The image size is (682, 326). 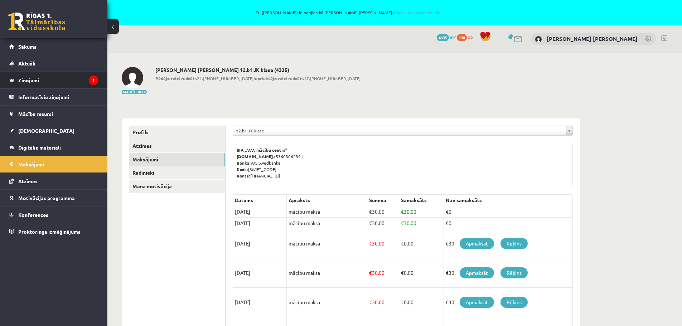 What do you see at coordinates (508, 201) in the screenshot?
I see `th: Nav samaksāts` at bounding box center [508, 201].